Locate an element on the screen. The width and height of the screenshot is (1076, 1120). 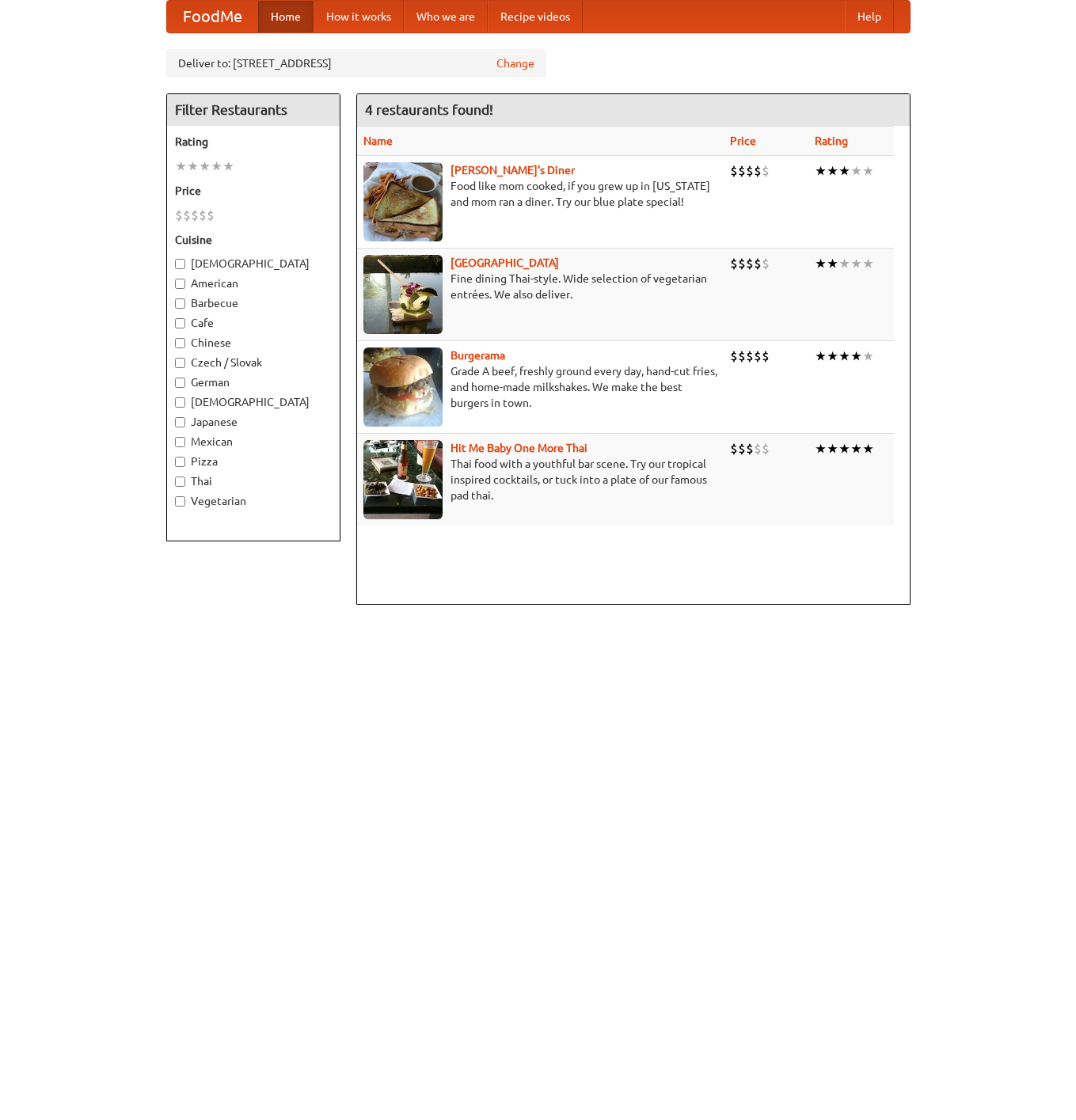
label: Barbecue is located at coordinates (254, 303).